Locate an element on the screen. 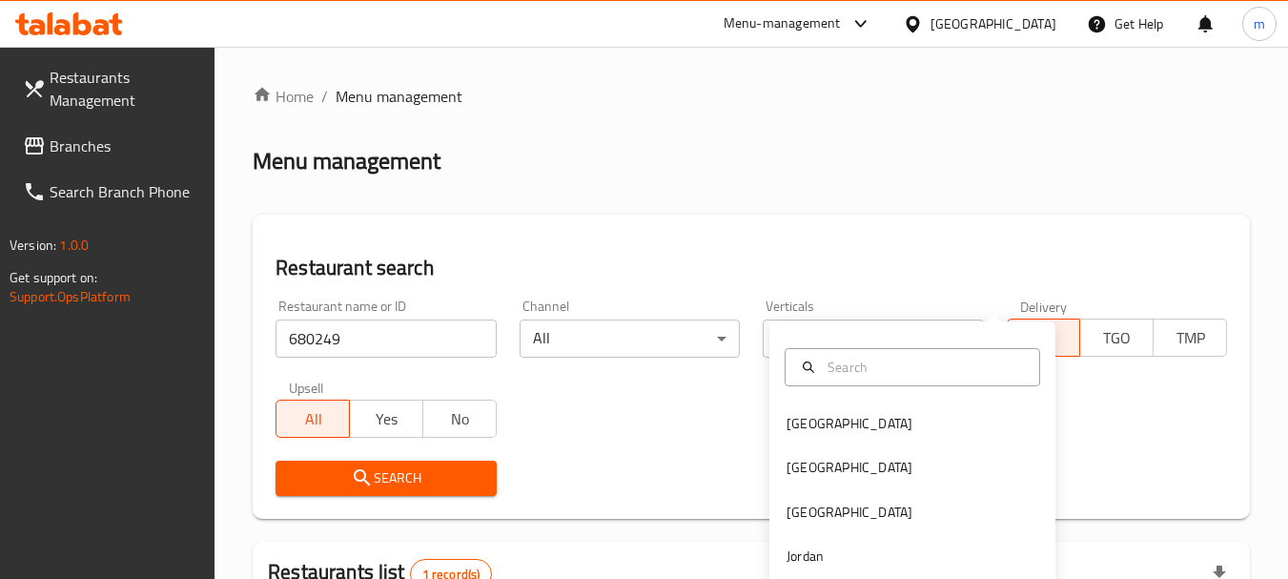 This screenshot has width=1288, height=579. a: Search Branch Phone is located at coordinates (112, 192).